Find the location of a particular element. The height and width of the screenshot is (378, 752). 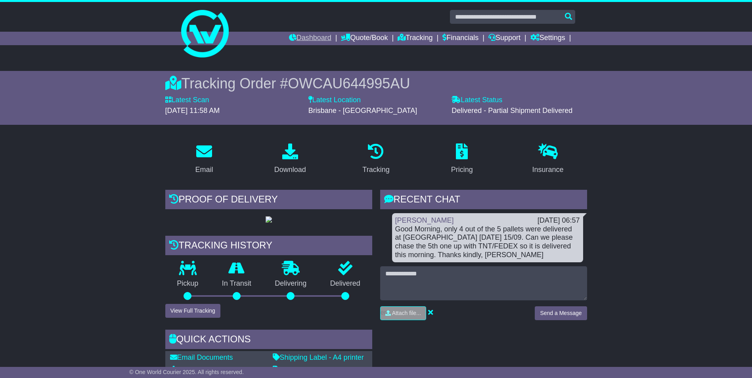

a: Download is located at coordinates (290, 159).